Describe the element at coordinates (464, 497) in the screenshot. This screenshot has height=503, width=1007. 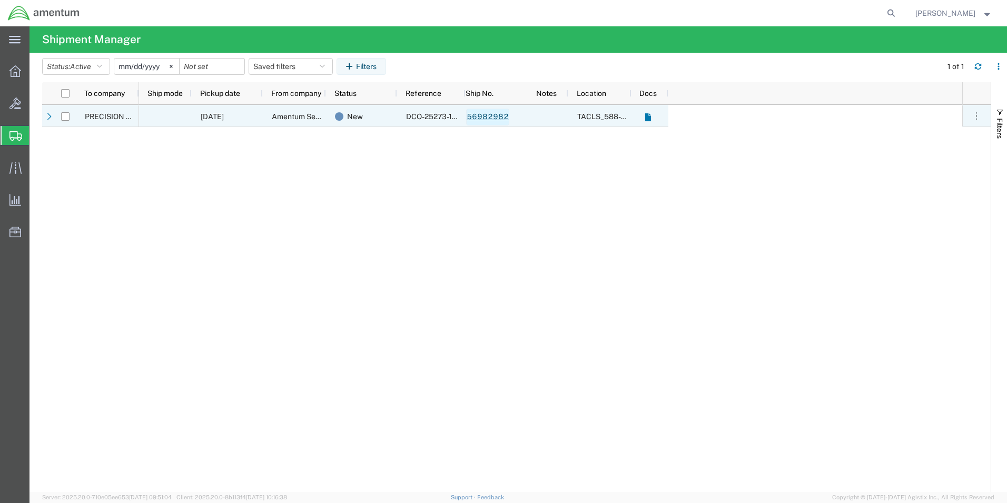
I see `a: Support` at that location.